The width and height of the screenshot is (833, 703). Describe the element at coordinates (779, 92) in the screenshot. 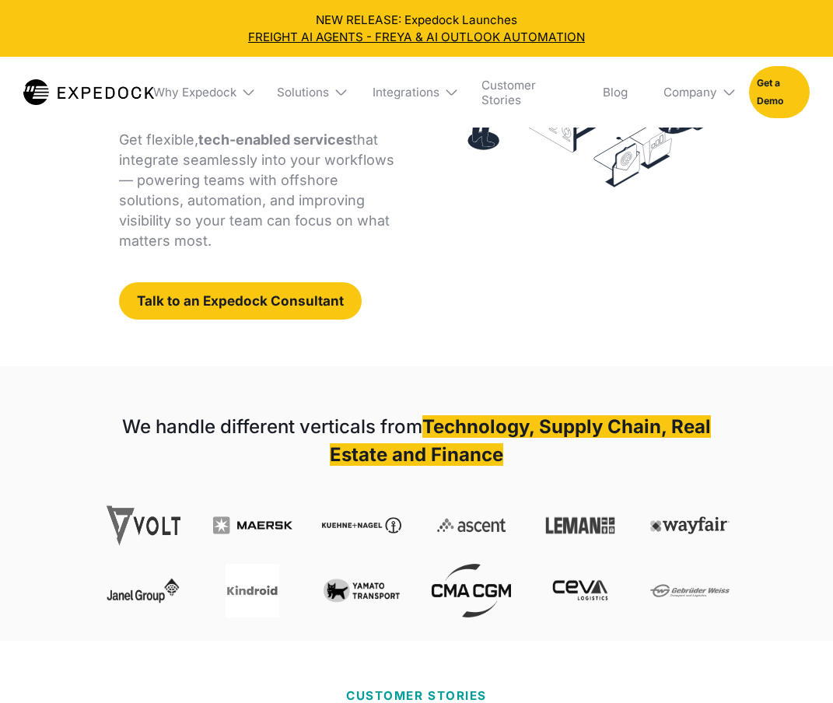

I see `a: Get a Demo` at that location.